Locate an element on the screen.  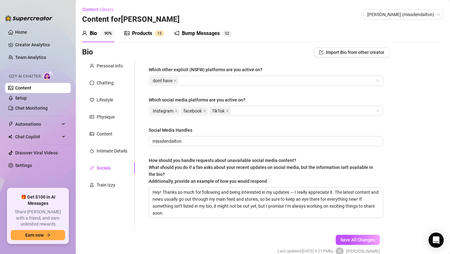
h3: Bio is located at coordinates (87, 52).